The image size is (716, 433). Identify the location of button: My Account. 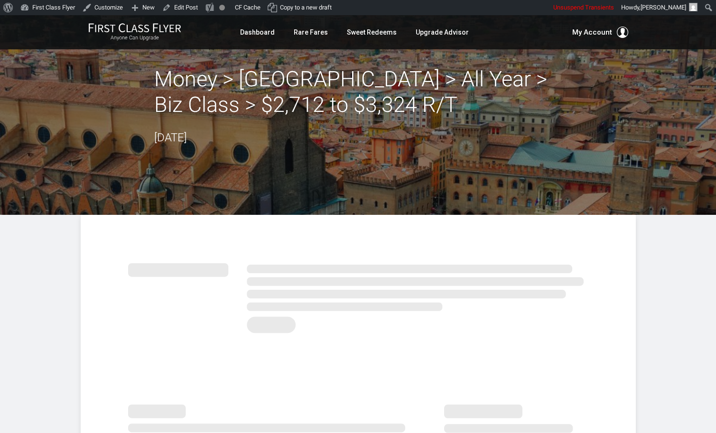
(600, 32).